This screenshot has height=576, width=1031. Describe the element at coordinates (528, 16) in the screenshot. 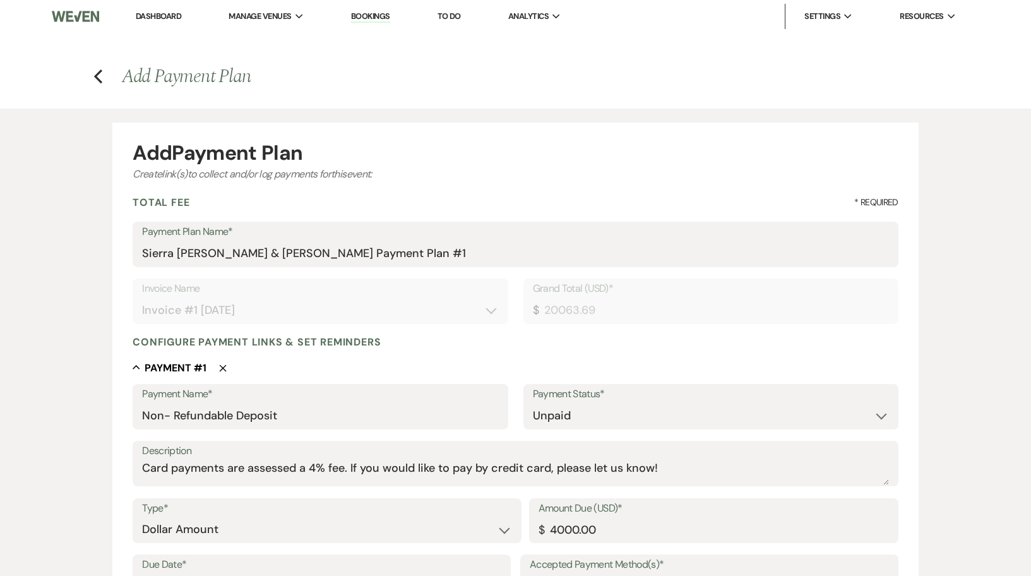

I see `span: Analytics` at that location.